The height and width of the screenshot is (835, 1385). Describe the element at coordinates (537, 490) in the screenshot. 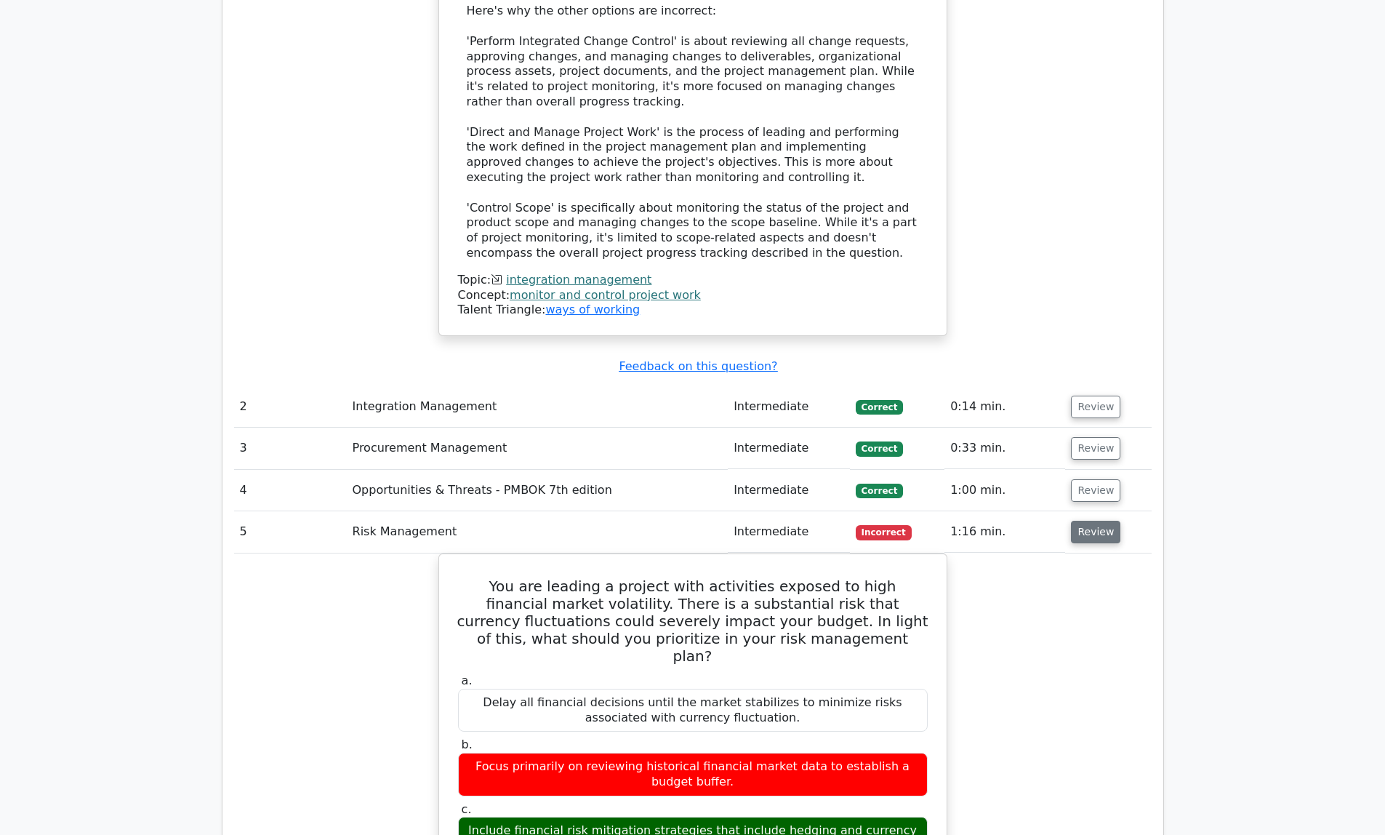

I see `td: Opportunities & Threats - PMBOK 7th edition` at that location.